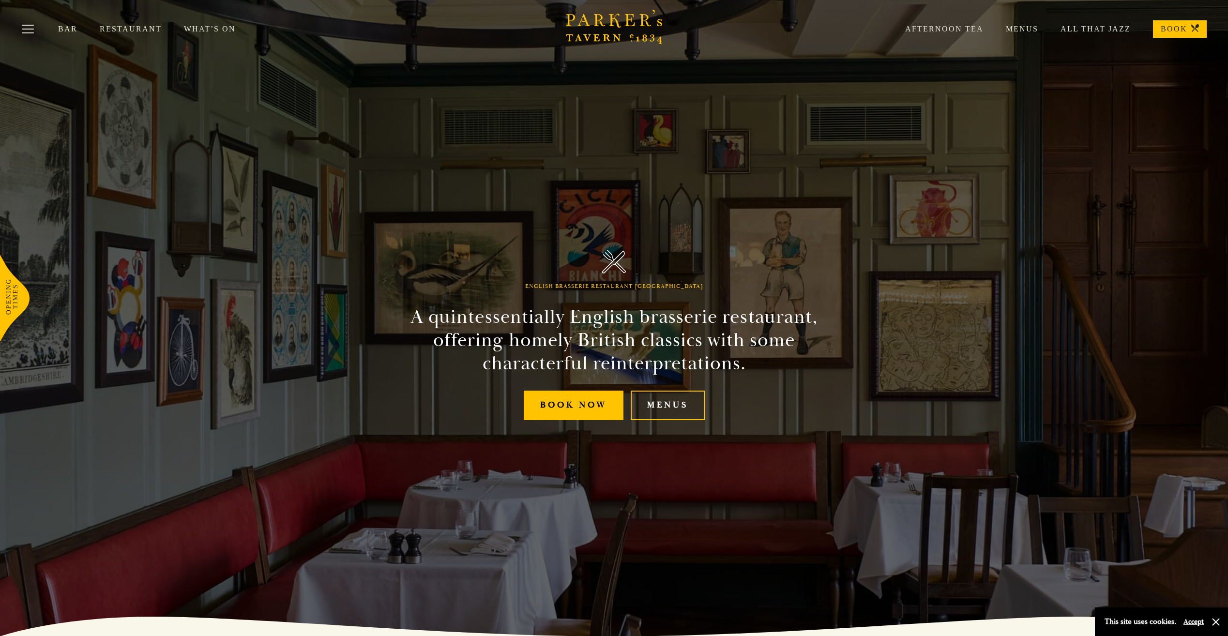 This screenshot has width=1228, height=636. I want to click on img: Parker's Tavern Brasserie Cambridge, so click(614, 261).